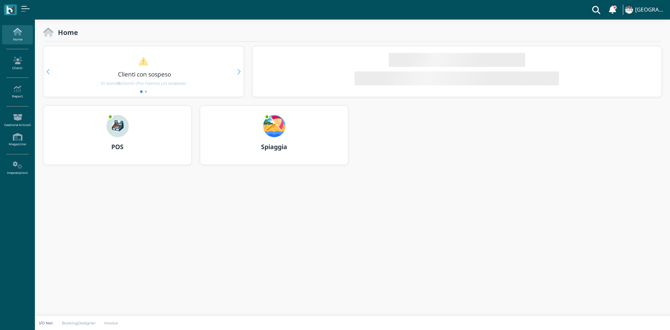 Image resolution: width=670 pixels, height=330 pixels. What do you see at coordinates (17, 120) in the screenshot?
I see `a: Gestione Articoli` at bounding box center [17, 120].